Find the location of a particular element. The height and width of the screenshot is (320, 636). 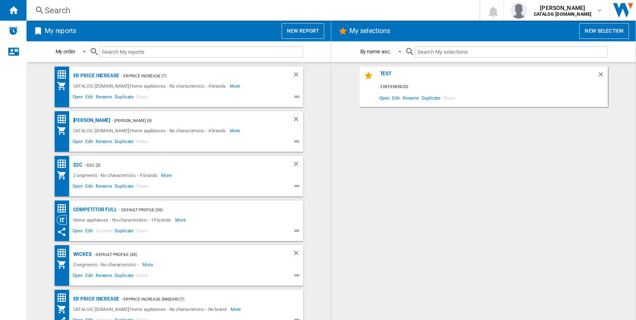

div: - ER Price Increase (7) is located at coordinates (197, 76).